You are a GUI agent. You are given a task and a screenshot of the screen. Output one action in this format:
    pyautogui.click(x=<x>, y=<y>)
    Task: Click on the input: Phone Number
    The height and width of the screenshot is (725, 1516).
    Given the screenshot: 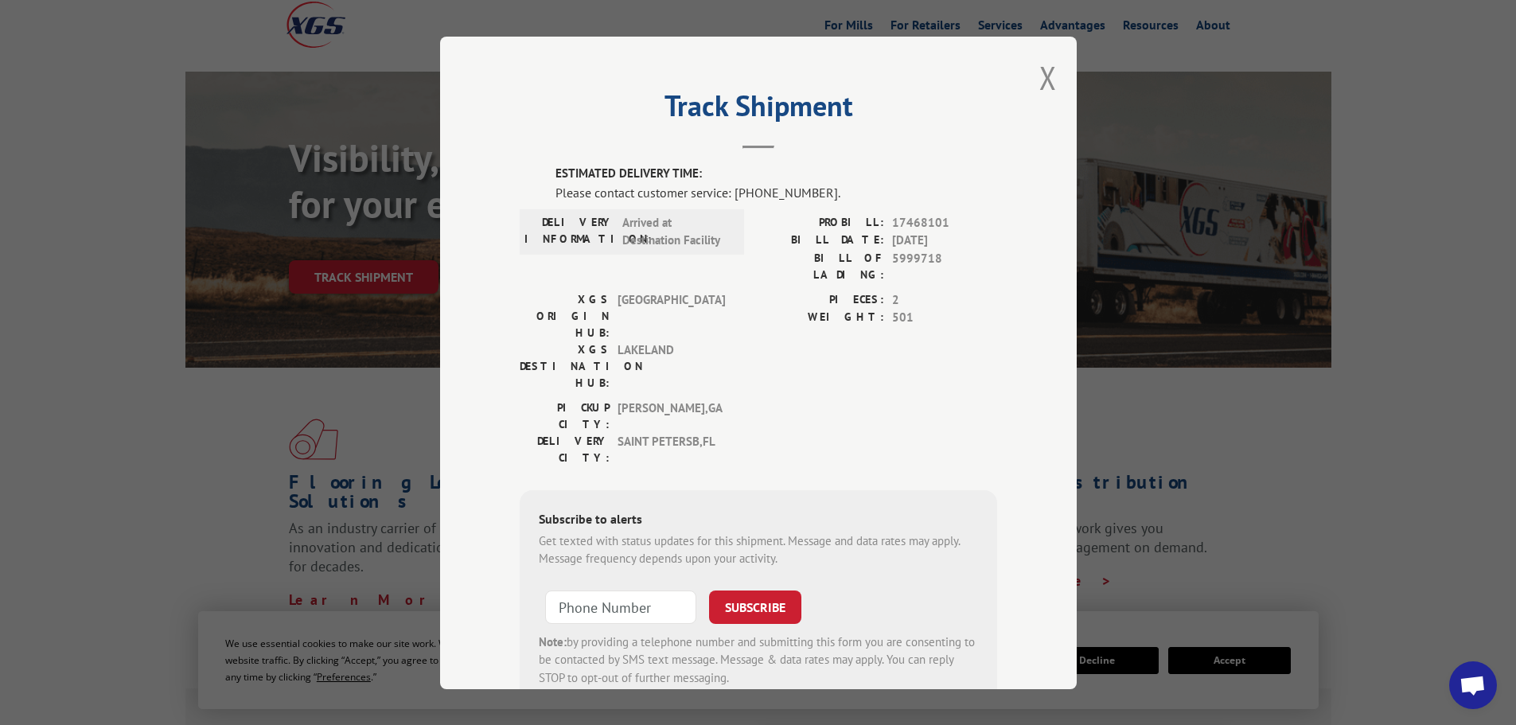 What is the action you would take?
    pyautogui.click(x=621, y=606)
    